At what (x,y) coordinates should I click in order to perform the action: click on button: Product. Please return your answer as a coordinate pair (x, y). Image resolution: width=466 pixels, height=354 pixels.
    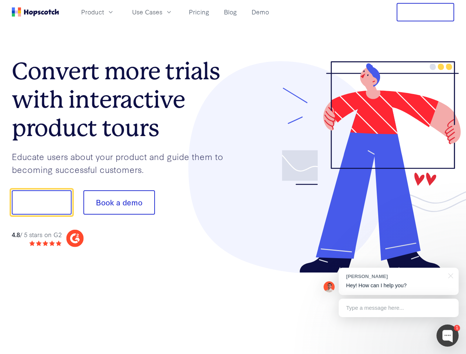
    Looking at the image, I should click on (98, 12).